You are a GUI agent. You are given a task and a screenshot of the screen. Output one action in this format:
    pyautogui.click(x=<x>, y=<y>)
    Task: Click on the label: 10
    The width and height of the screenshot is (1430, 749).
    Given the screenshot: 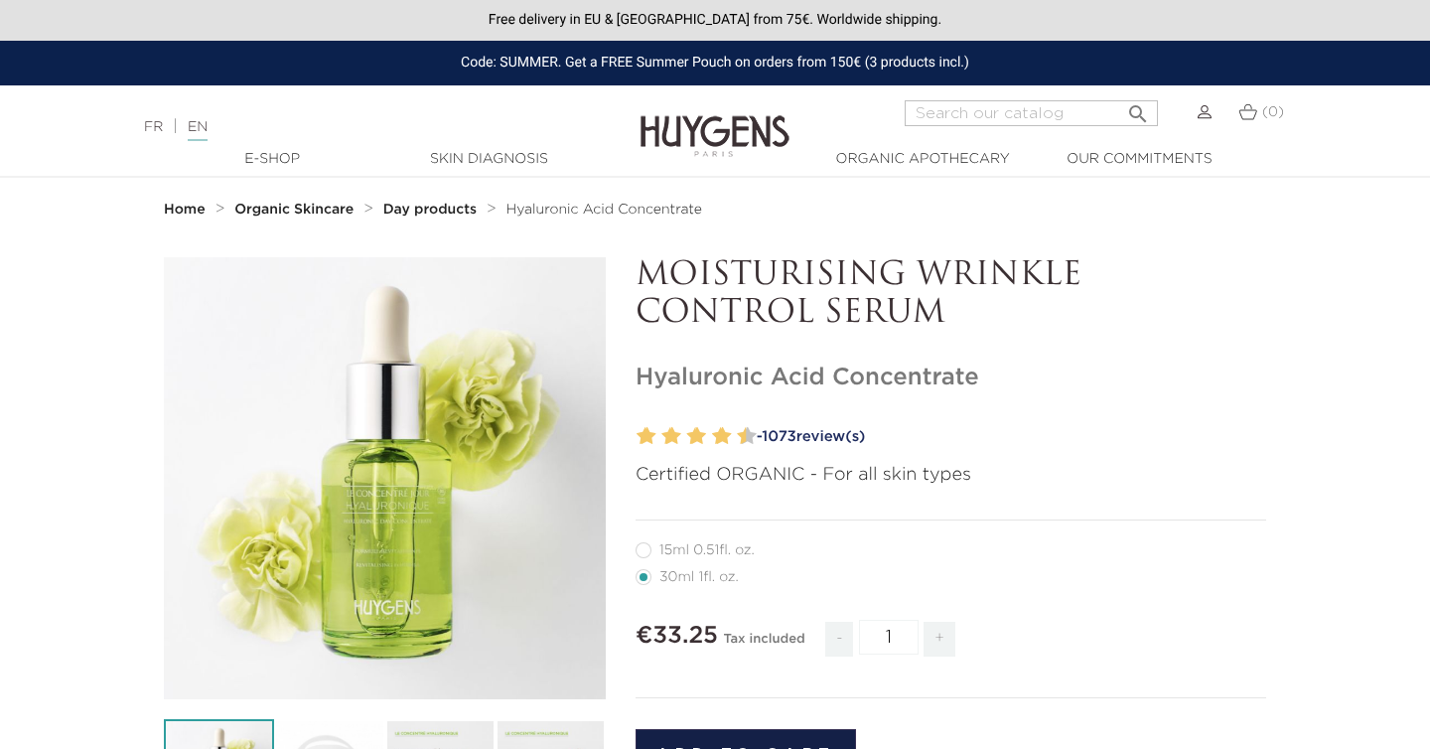 What is the action you would take?
    pyautogui.click(x=749, y=436)
    